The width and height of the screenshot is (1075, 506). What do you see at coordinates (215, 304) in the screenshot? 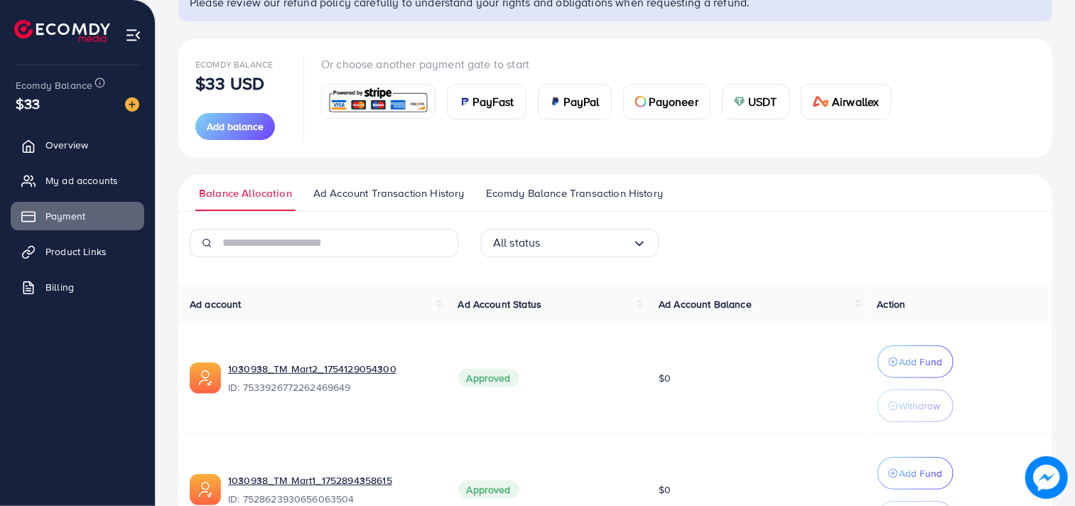
I see `span: Ad account` at bounding box center [215, 304].